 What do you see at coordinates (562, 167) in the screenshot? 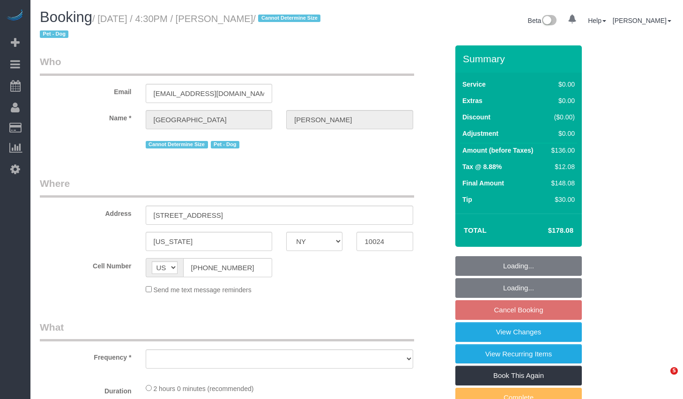
I see `div: $12.08` at bounding box center [562, 167].